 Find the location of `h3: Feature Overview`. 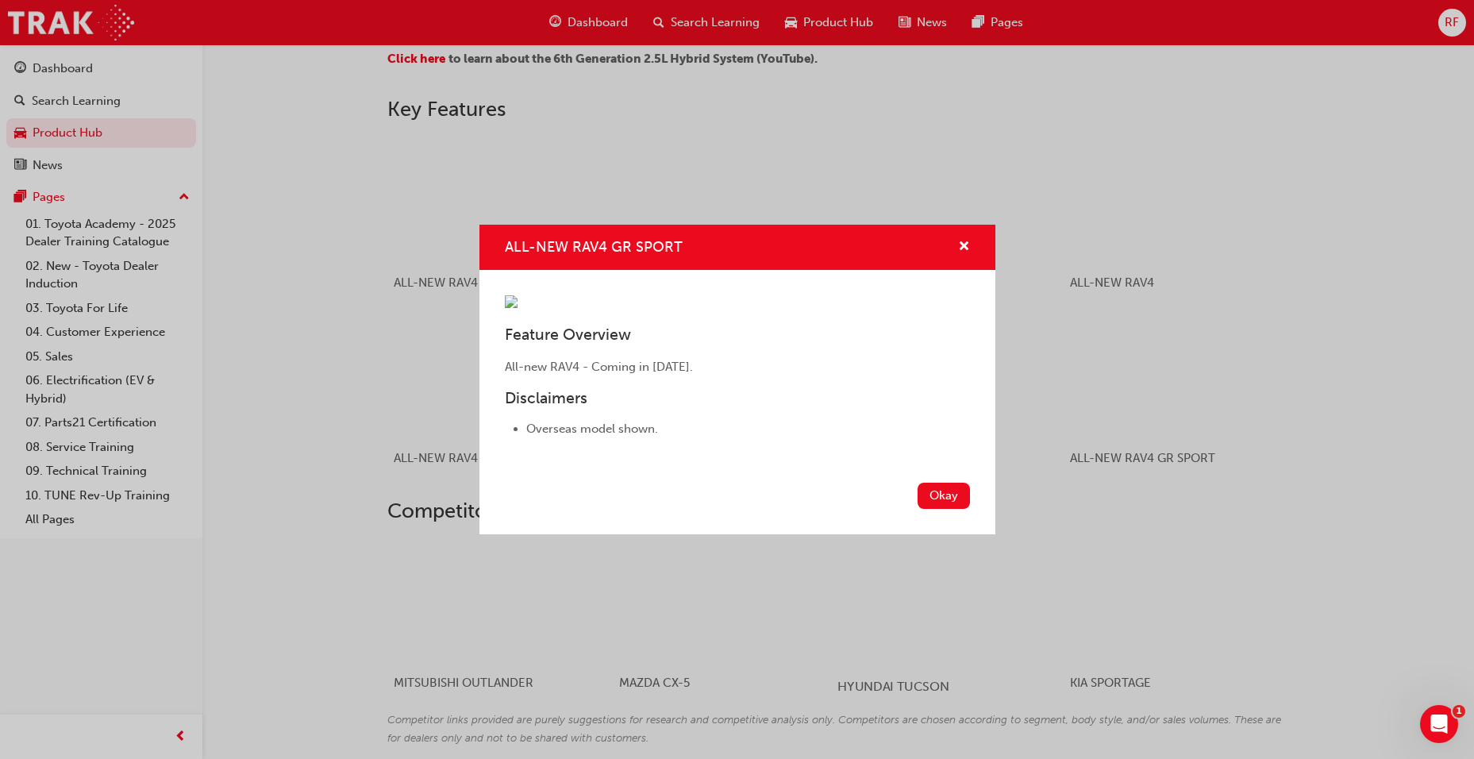

h3: Feature Overview is located at coordinates (738, 334).